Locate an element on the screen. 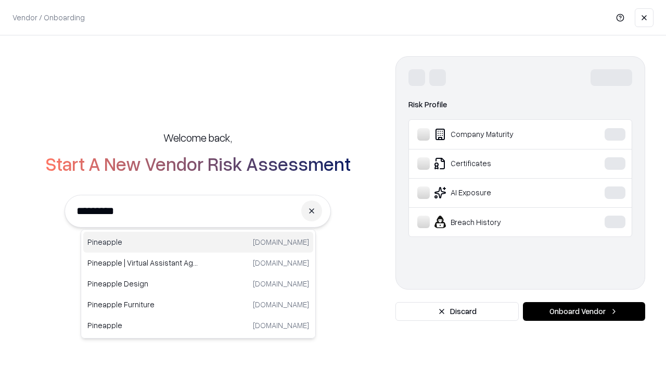  div: Company Maturity is located at coordinates (495, 134).